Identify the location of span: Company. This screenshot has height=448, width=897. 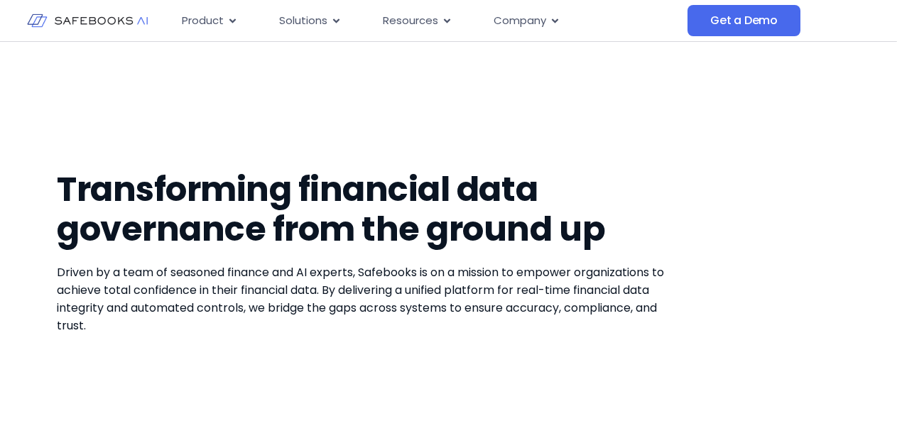
(520, 21).